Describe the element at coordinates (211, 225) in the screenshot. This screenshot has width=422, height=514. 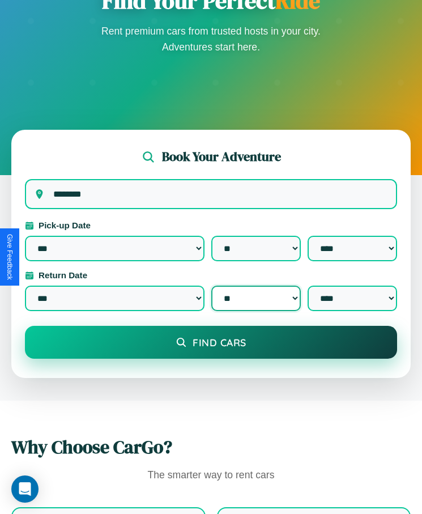
I see `label: Pick-up Date` at that location.